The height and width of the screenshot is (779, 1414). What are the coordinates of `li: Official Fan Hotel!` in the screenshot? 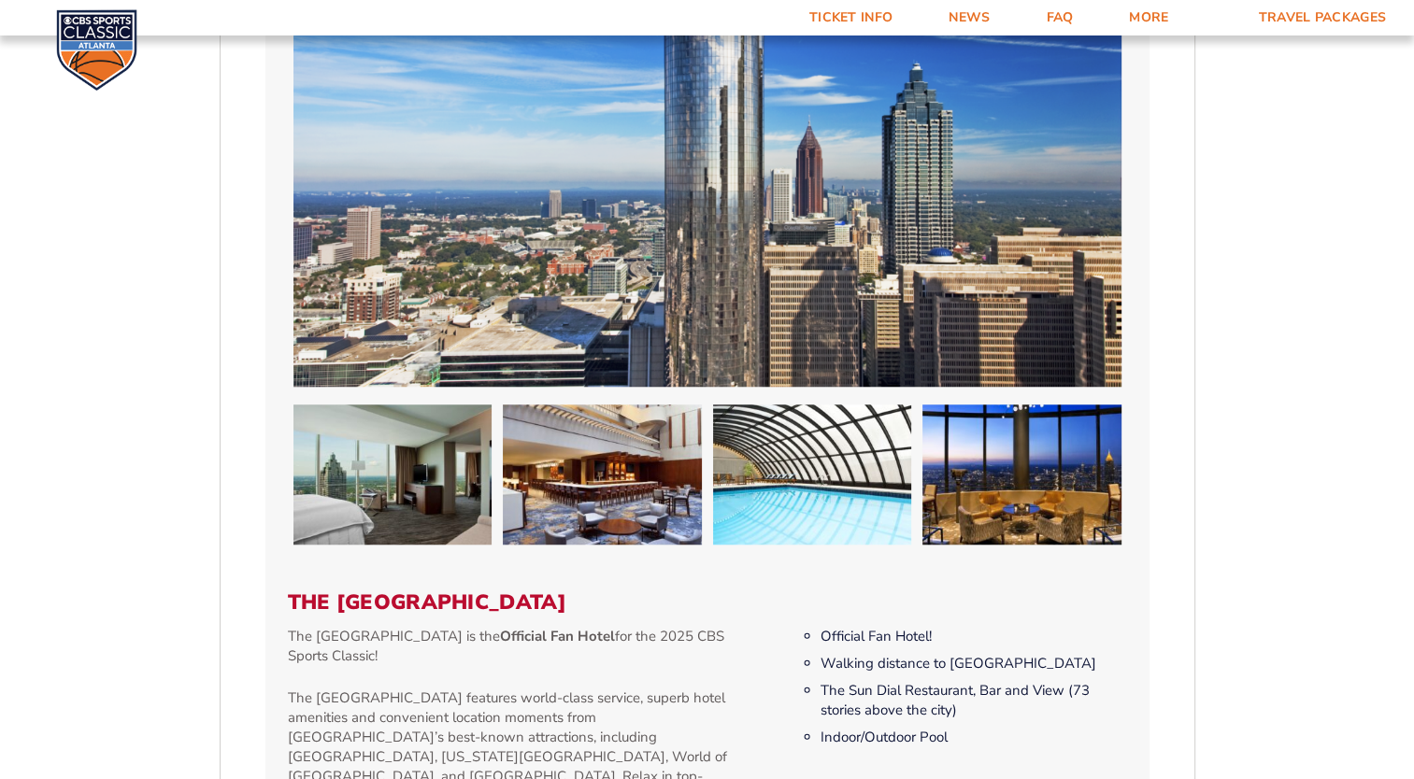 It's located at (973, 636).